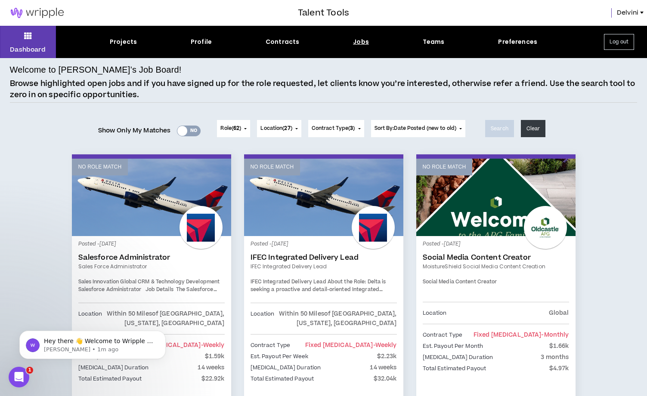 The height and width of the screenshot is (396, 647). I want to click on span: 1, so click(30, 370).